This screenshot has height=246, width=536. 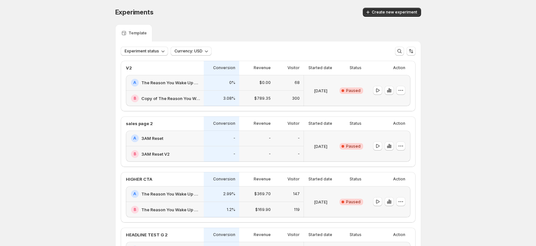 I want to click on p: 147, so click(x=296, y=194).